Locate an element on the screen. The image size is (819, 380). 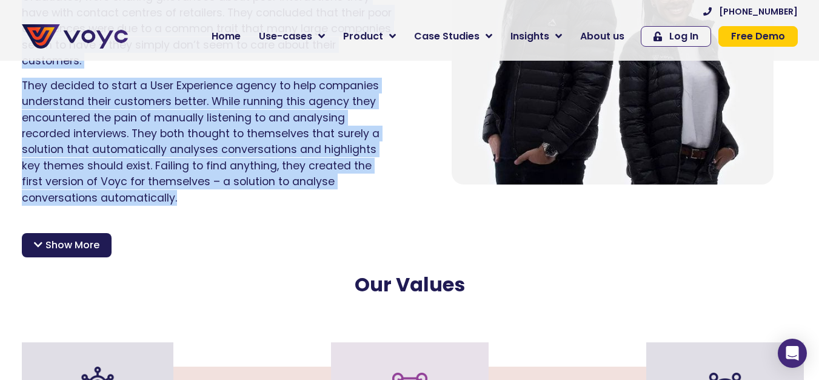
a: Use-cases is located at coordinates (292, 36).